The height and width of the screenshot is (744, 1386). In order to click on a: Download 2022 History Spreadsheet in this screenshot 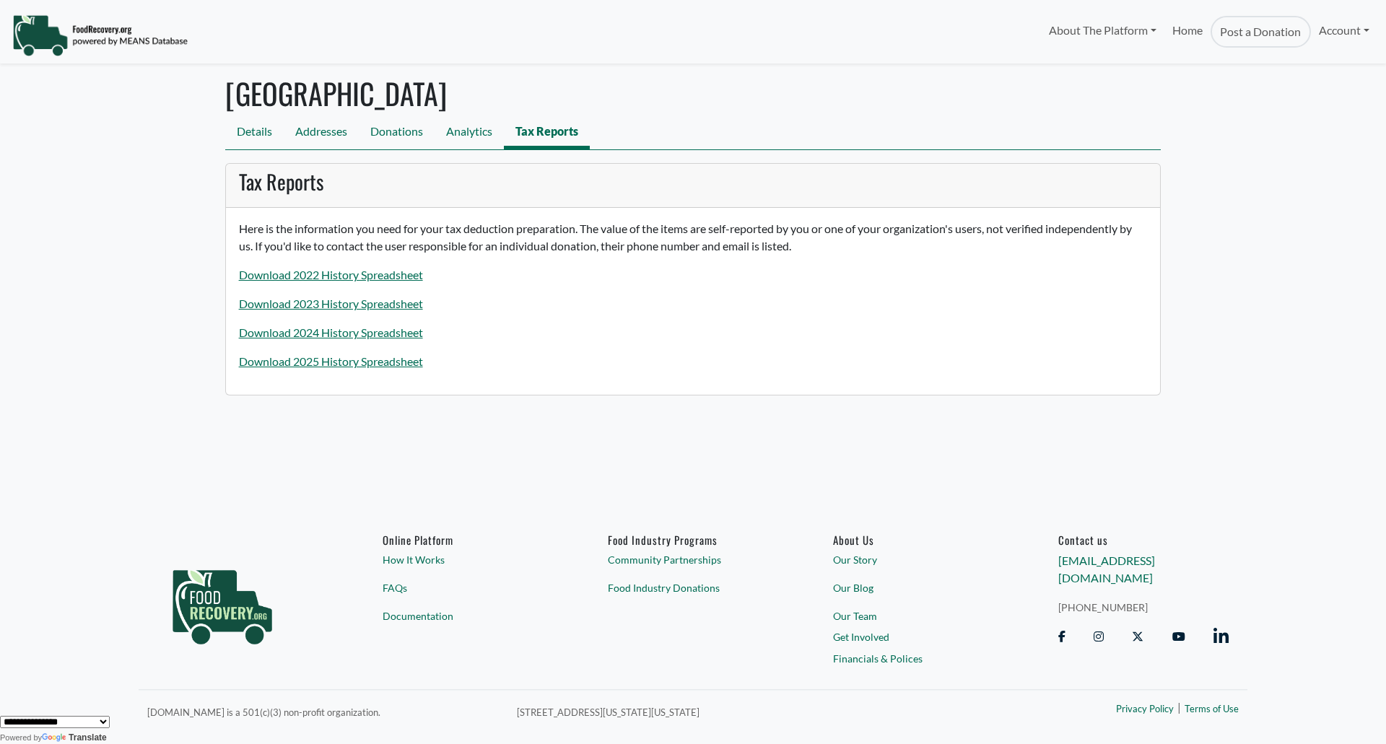, I will do `click(331, 274)`.